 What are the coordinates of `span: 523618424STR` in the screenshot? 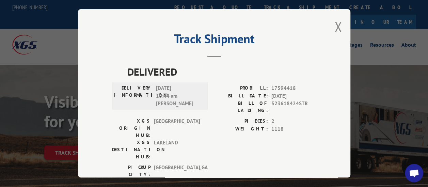 It's located at (294, 107).